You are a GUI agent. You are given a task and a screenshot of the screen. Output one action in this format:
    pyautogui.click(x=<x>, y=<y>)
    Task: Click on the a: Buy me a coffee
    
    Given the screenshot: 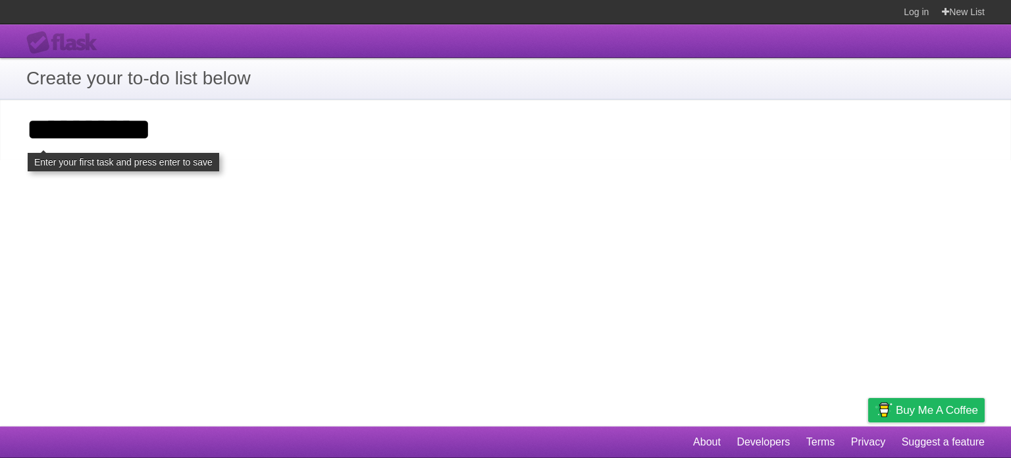 What is the action you would take?
    pyautogui.click(x=926, y=409)
    